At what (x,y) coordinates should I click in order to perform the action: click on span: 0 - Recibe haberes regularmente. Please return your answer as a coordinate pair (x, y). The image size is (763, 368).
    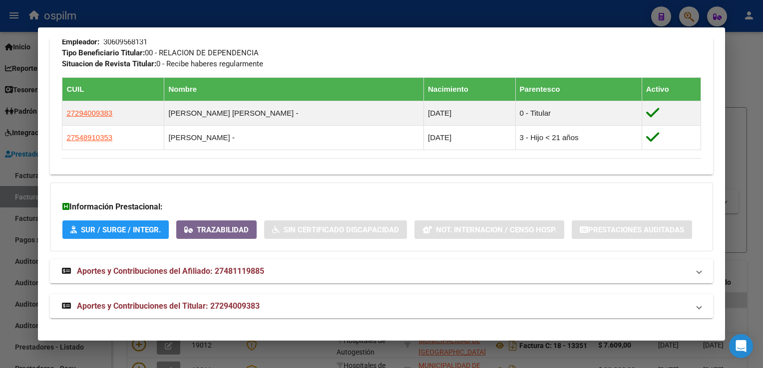
    Looking at the image, I should click on (162, 64).